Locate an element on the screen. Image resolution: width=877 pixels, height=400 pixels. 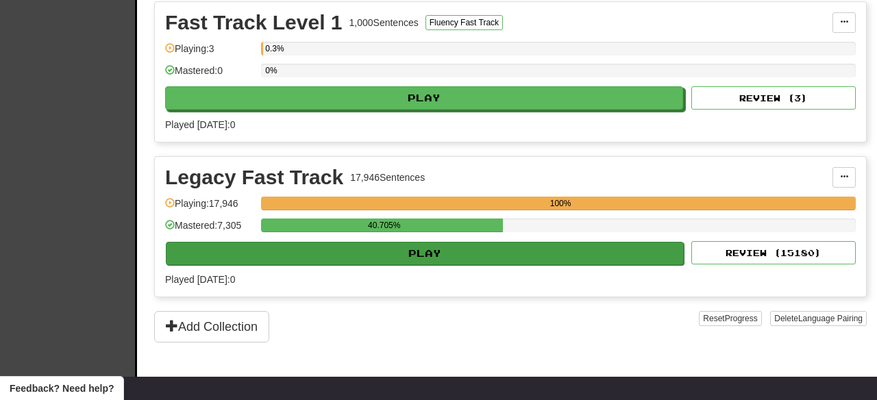
button: Fluency Fast Track is located at coordinates (464, 23).